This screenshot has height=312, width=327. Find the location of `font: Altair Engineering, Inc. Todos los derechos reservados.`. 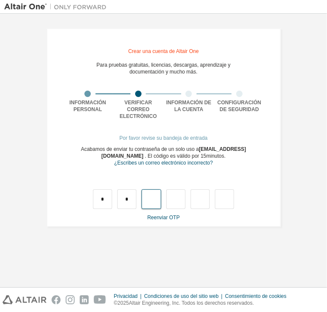

font: Altair Engineering, Inc. Todos los derechos reservados. is located at coordinates (191, 303).